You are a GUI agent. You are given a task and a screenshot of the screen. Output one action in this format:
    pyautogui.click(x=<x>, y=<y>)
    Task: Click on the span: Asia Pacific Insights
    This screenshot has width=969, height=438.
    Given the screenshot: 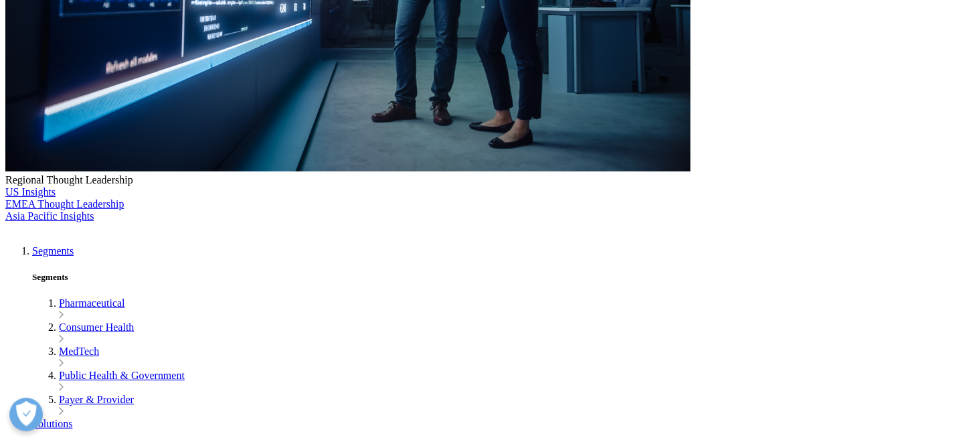 What is the action you would take?
    pyautogui.click(x=50, y=215)
    